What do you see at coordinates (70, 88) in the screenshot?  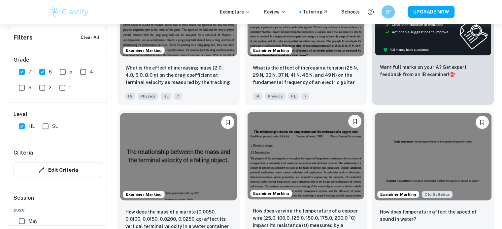 I see `span: 1` at bounding box center [70, 88].